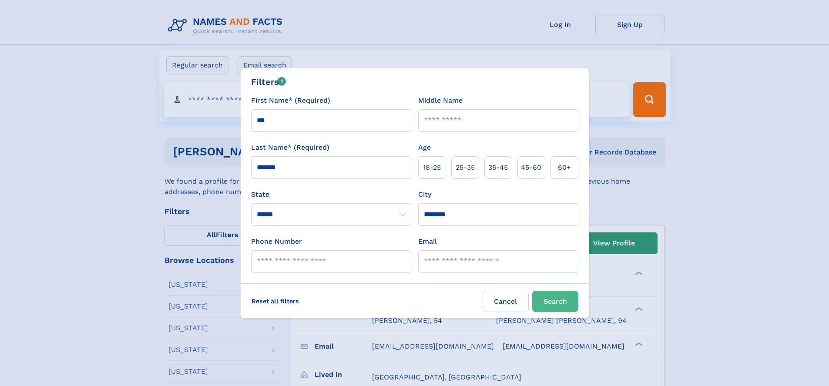  What do you see at coordinates (564, 168) in the screenshot?
I see `span: 60+` at bounding box center [564, 168].